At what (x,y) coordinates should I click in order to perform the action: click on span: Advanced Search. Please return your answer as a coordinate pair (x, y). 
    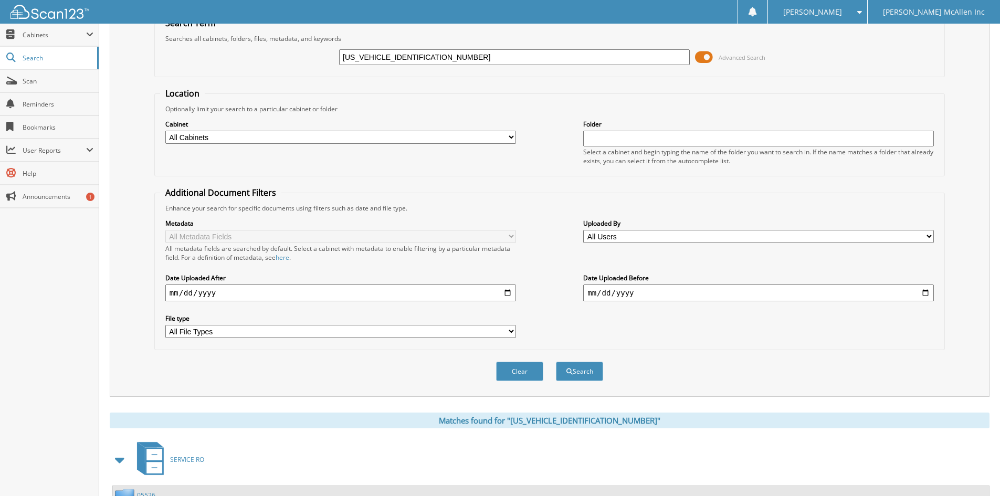
    Looking at the image, I should click on (742, 57).